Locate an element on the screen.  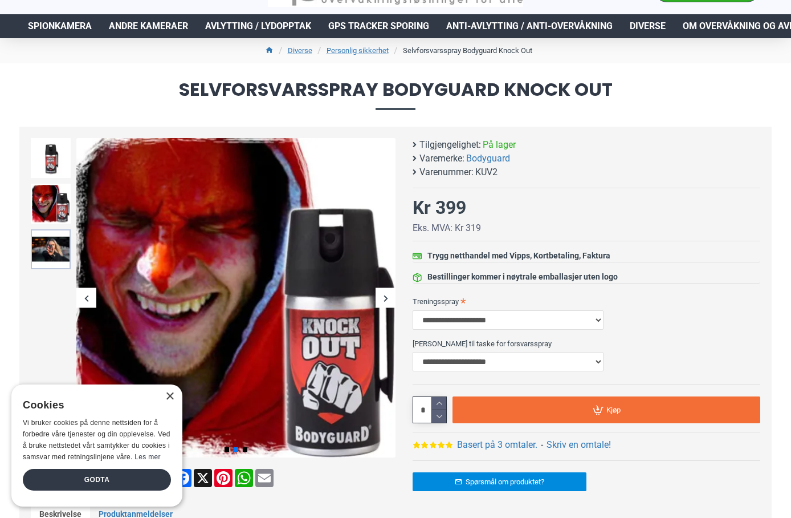
span: Go to slide 3 is located at coordinates (245, 449).